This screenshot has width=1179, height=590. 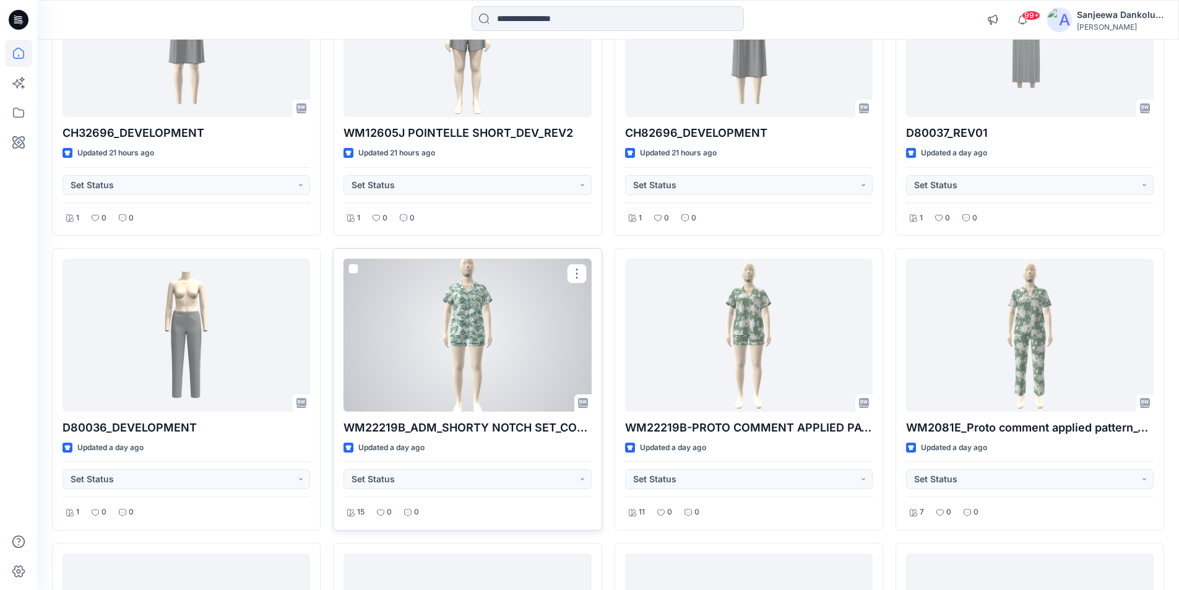 What do you see at coordinates (1060, 20) in the screenshot?
I see `img: avatar` at bounding box center [1060, 20].